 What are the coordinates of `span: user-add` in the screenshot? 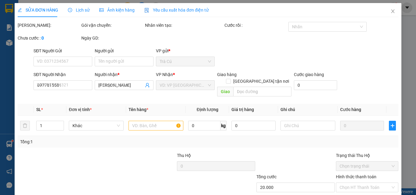 It's located at (147, 85).